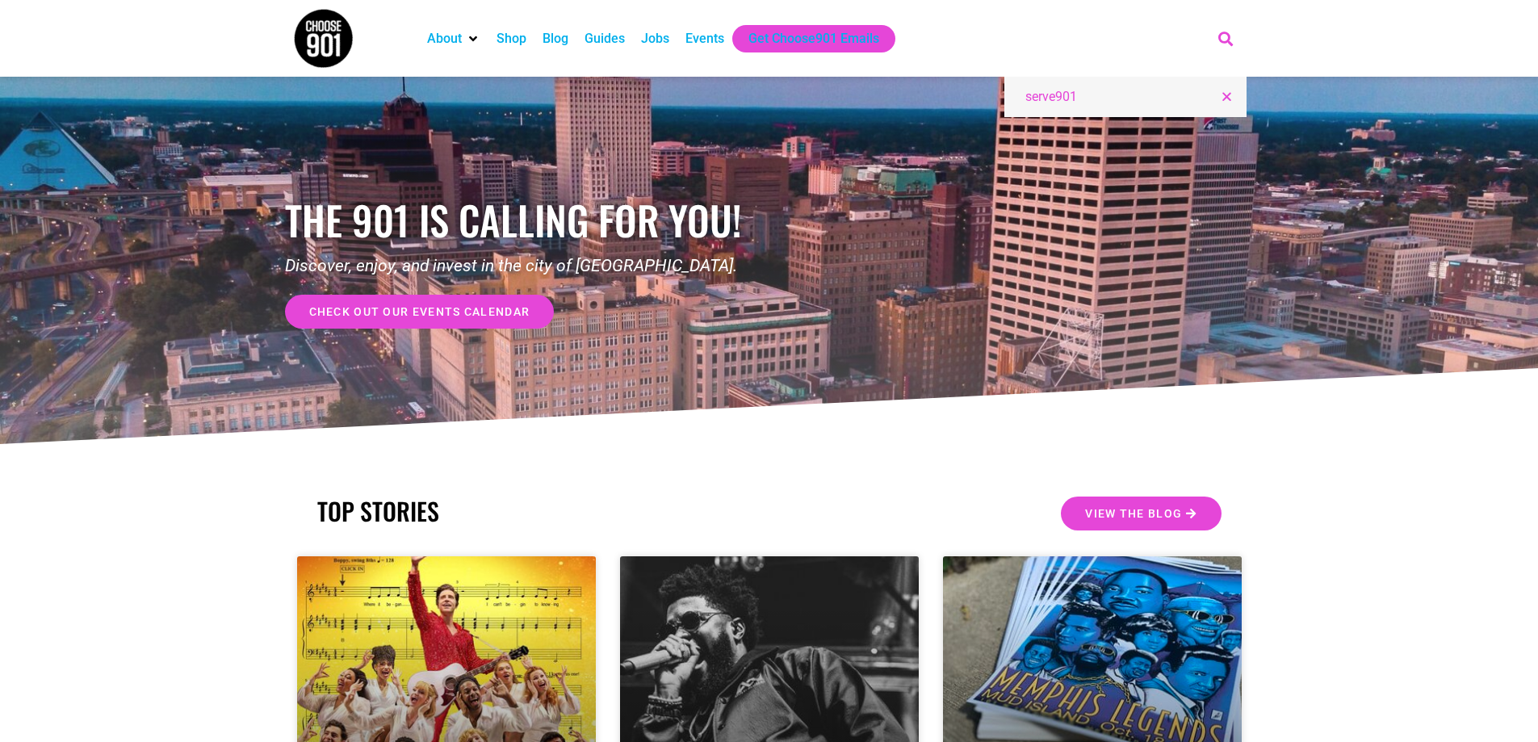 The height and width of the screenshot is (742, 1538). What do you see at coordinates (420, 312) in the screenshot?
I see `span: check out our events calendar` at bounding box center [420, 312].